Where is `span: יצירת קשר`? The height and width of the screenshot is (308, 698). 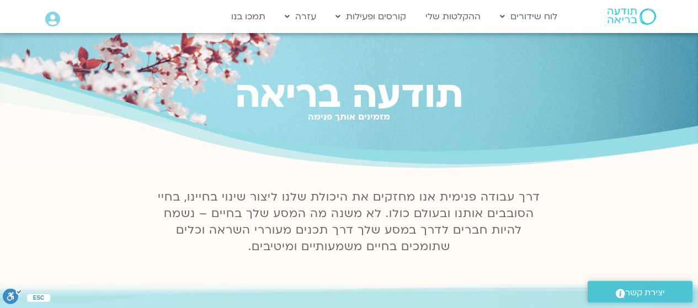 span: יצירת קשר is located at coordinates (645, 293).